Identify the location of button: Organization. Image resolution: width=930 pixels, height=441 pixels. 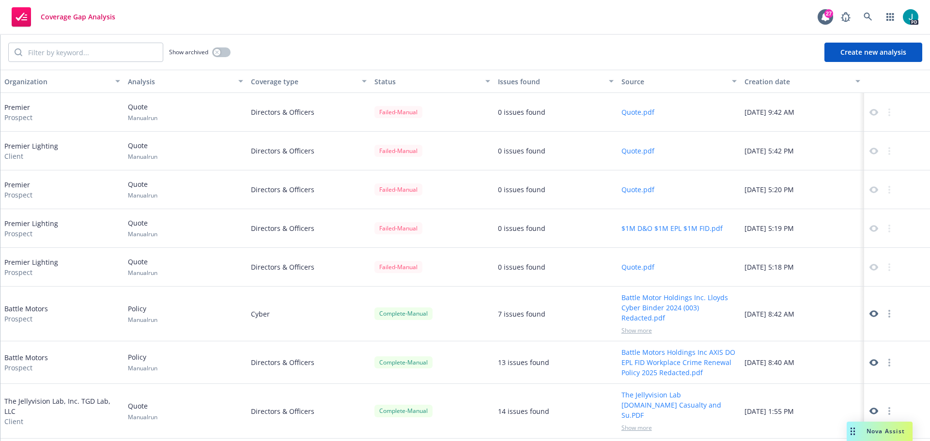
(62, 81).